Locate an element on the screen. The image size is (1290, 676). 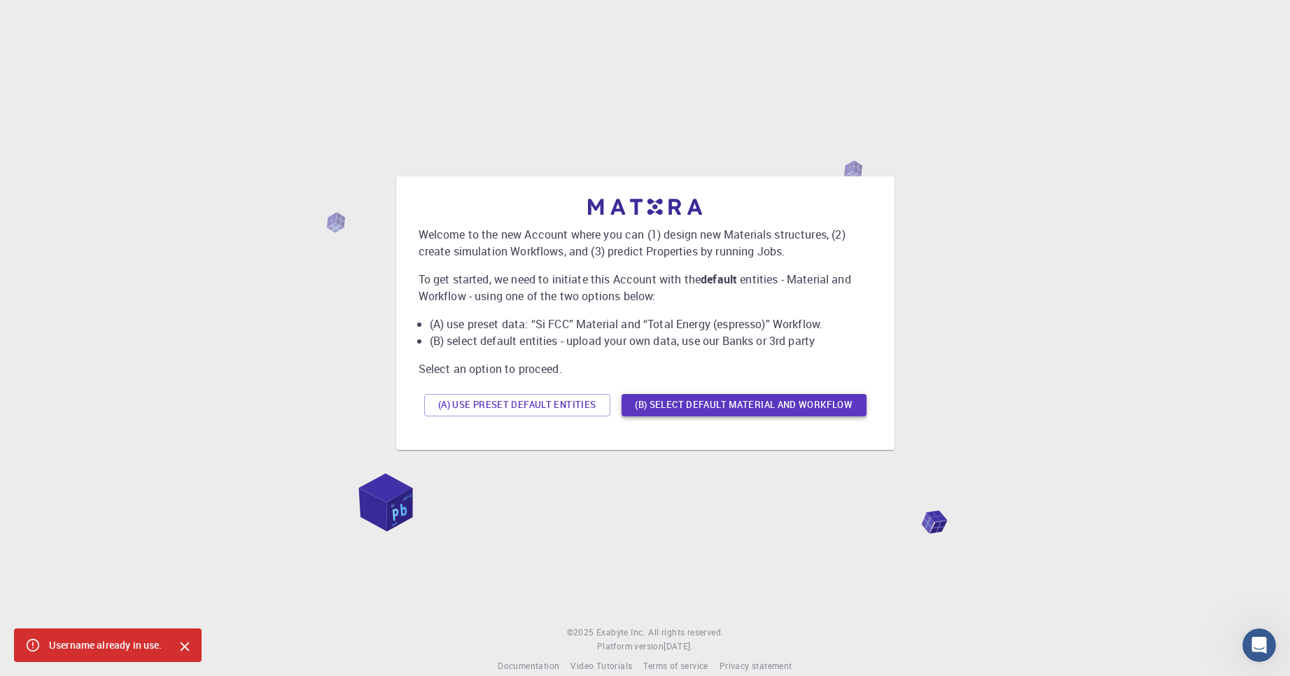
span: All rights reserved. is located at coordinates (685, 633).